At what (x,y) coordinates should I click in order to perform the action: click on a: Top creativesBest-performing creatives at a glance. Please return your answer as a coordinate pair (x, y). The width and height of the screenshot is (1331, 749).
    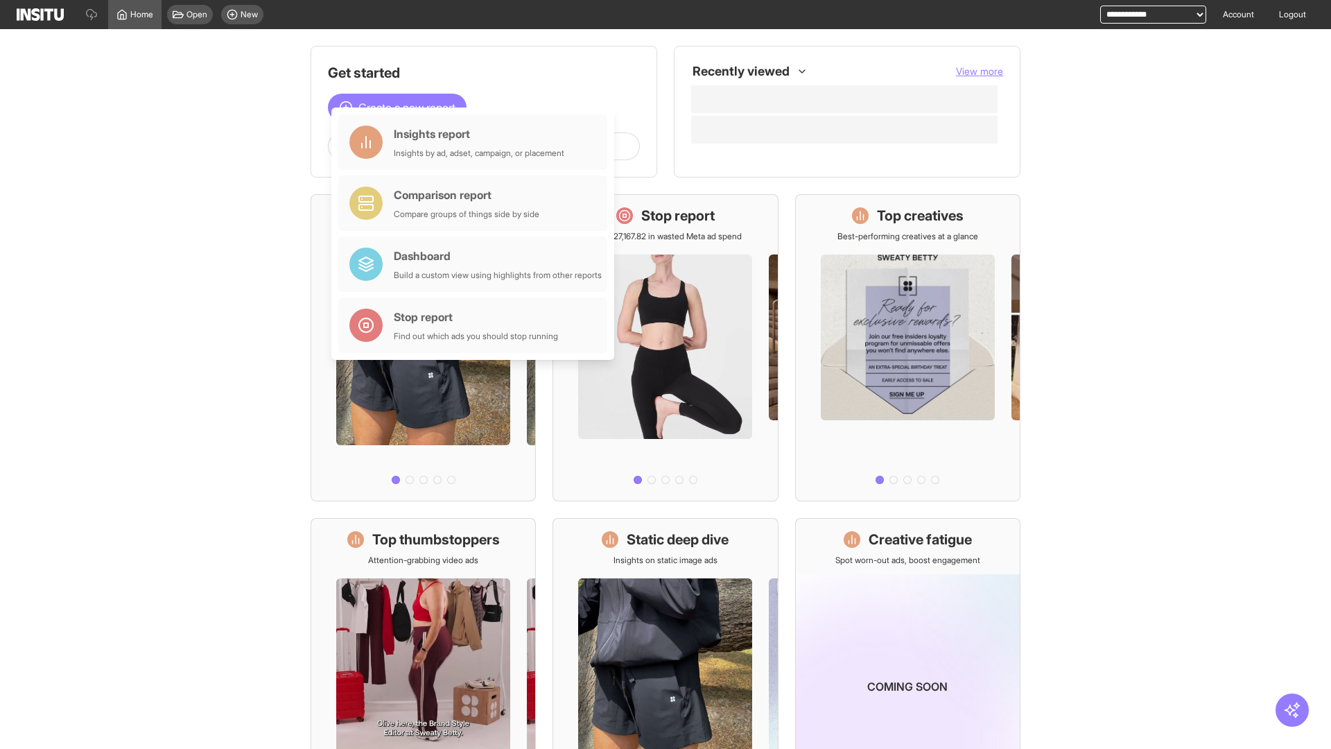
    Looking at the image, I should click on (907, 347).